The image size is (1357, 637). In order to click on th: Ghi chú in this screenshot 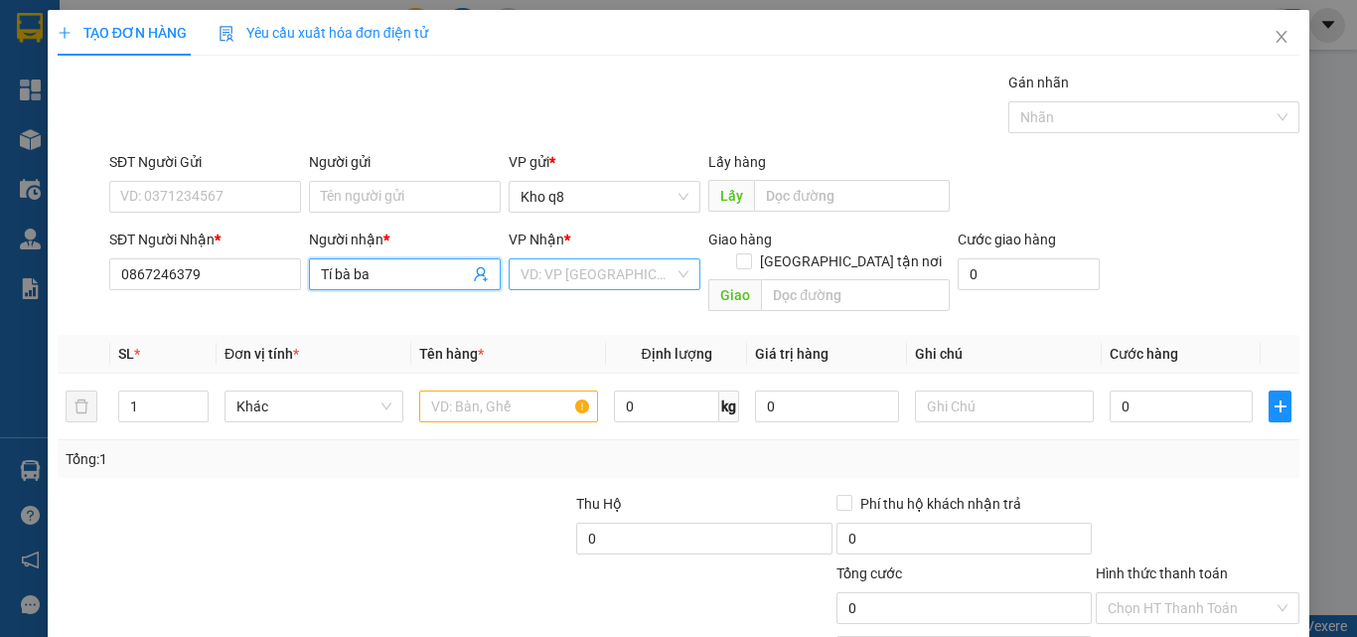, I will do `click(1005, 354)`.